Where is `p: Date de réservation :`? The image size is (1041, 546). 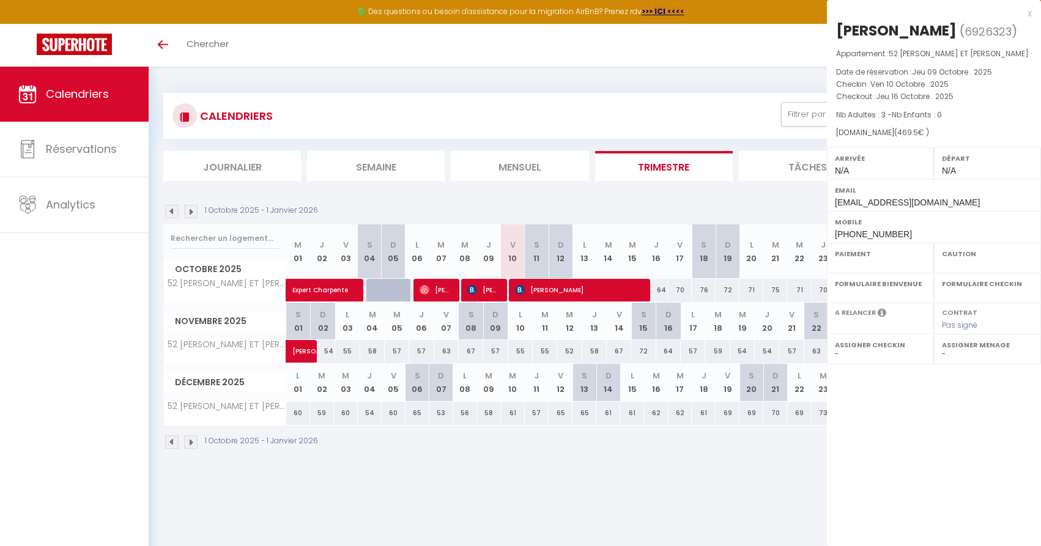 p: Date de réservation : is located at coordinates (934, 72).